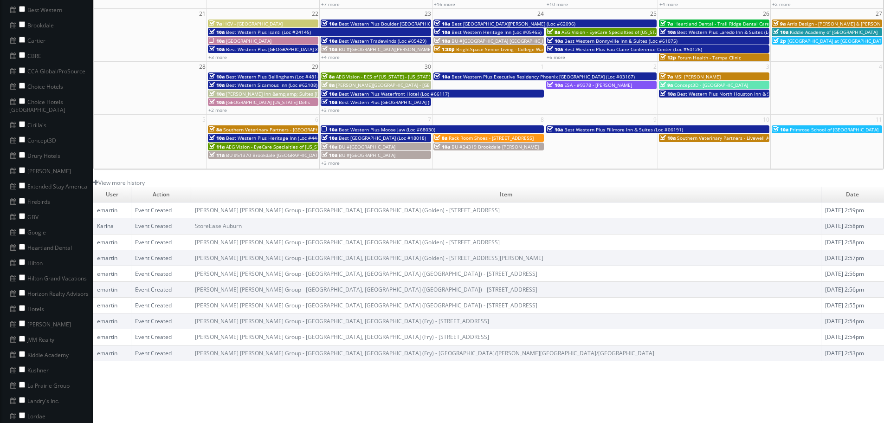 The width and height of the screenshot is (884, 423). I want to click on span: 5, so click(204, 119).